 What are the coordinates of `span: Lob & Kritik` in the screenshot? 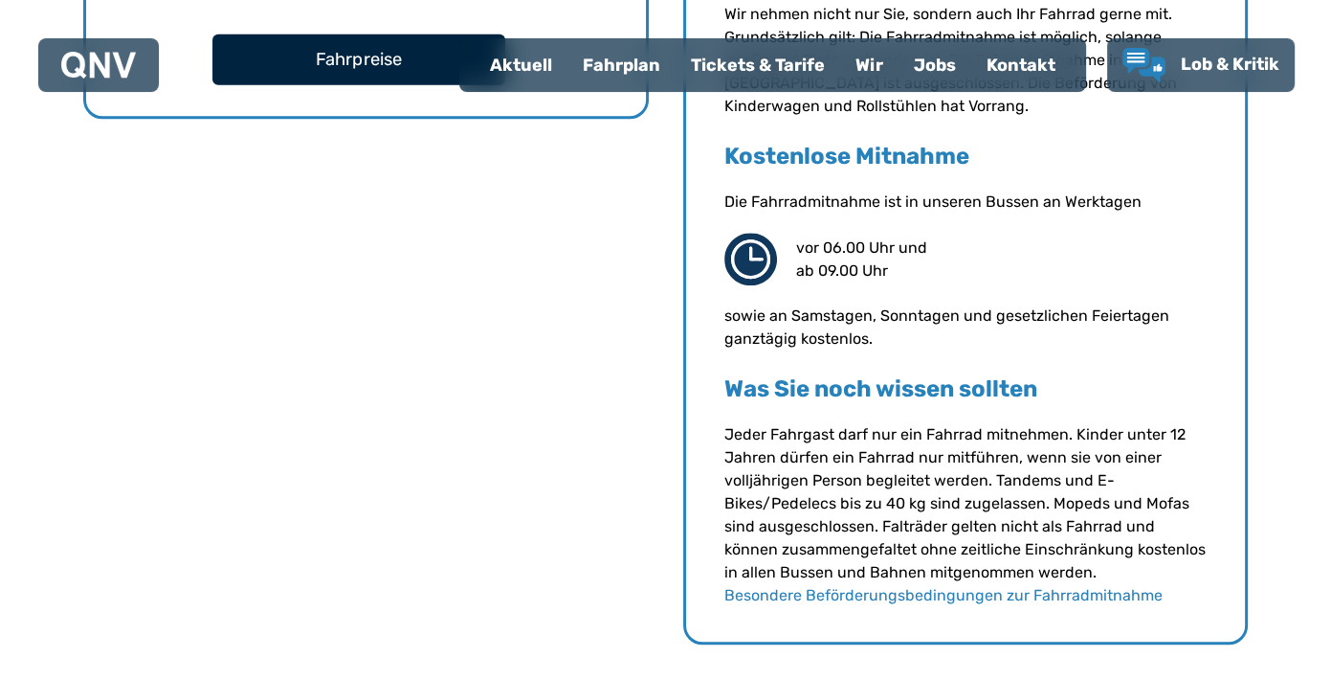 It's located at (1230, 64).